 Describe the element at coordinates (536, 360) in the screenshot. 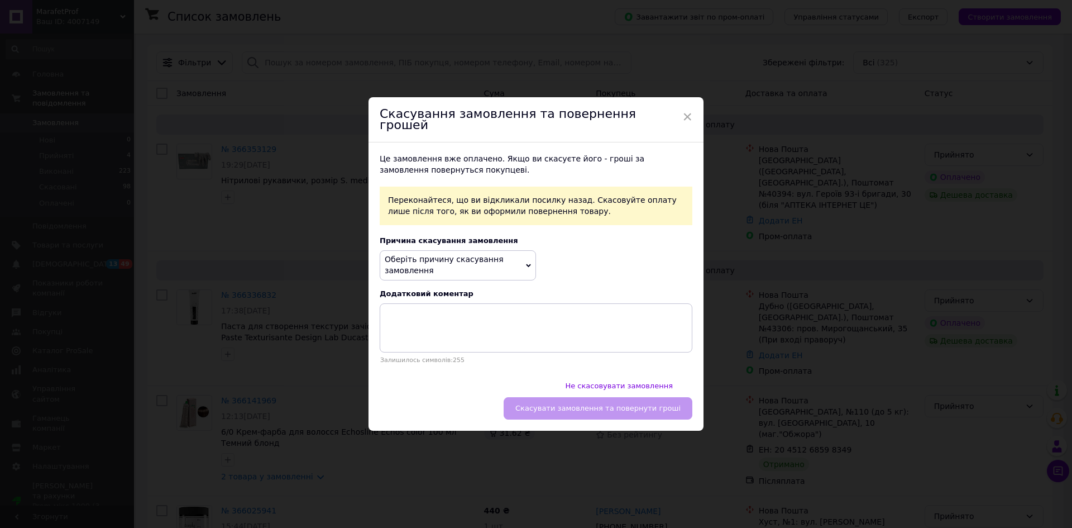

I see `div: Залишилось символів: 255` at that location.